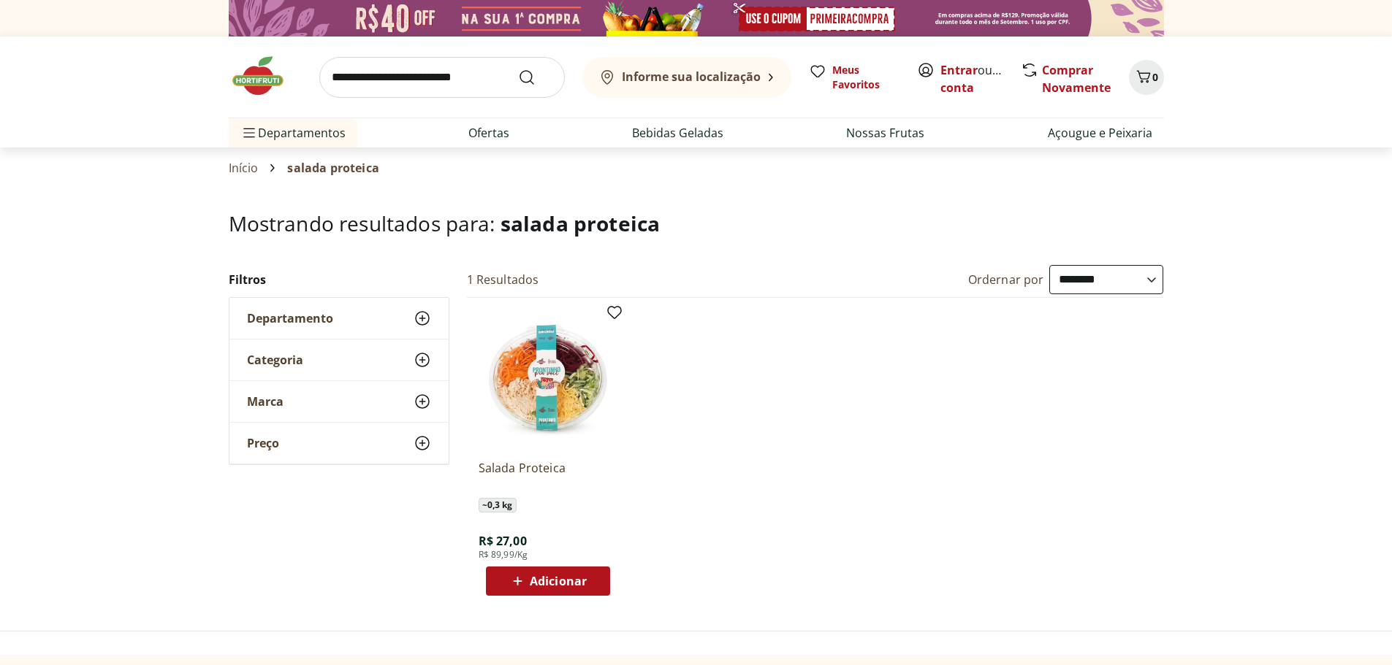 This screenshot has height=665, width=1392. What do you see at coordinates (696, 224) in the screenshot?
I see `h1: Mostrando resultados para:` at bounding box center [696, 224].